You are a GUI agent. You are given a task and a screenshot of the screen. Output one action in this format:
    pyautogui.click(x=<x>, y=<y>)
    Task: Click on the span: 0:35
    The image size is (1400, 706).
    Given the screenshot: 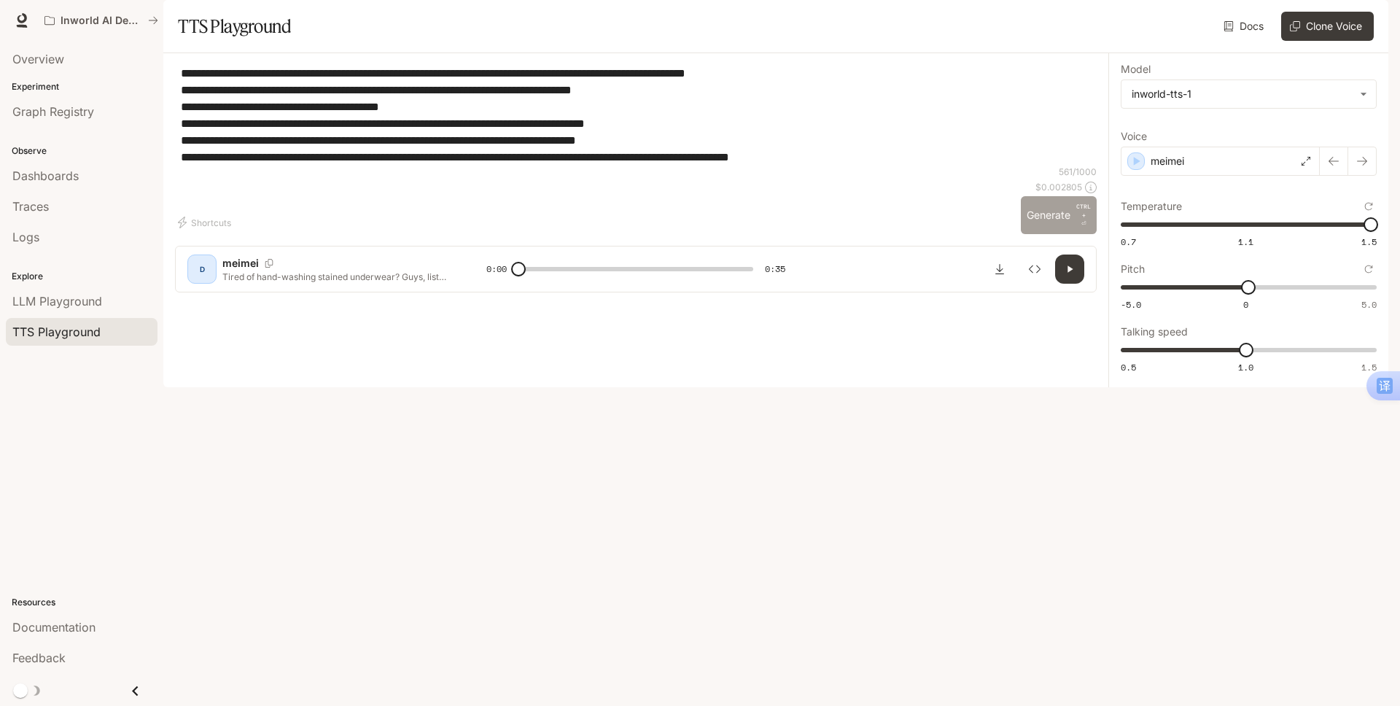 What is the action you would take?
    pyautogui.click(x=775, y=269)
    